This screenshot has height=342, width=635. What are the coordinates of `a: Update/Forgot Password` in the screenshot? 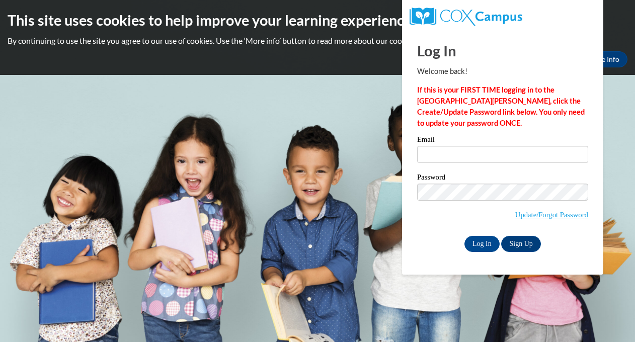 It's located at (551, 215).